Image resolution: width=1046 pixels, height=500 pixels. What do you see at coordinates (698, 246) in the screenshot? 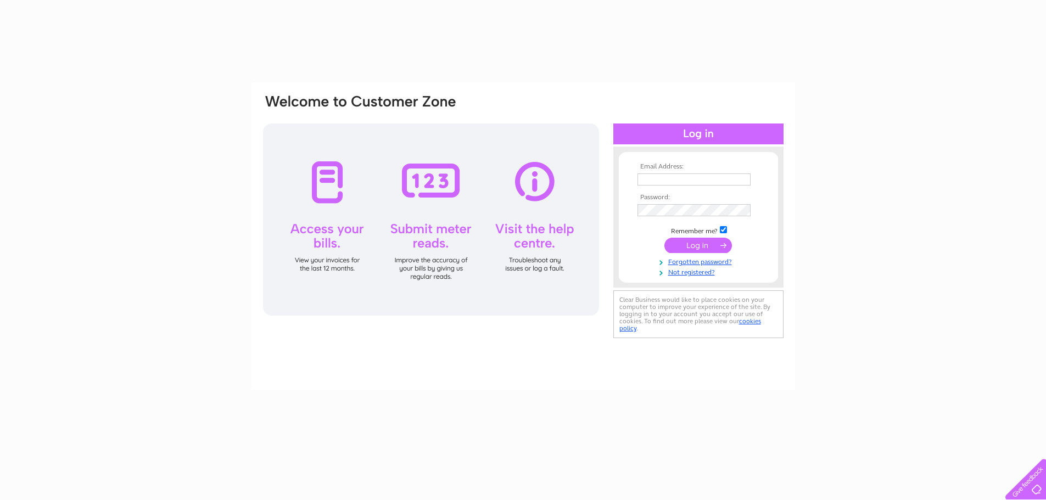
I see `input: Submit` at bounding box center [698, 246].